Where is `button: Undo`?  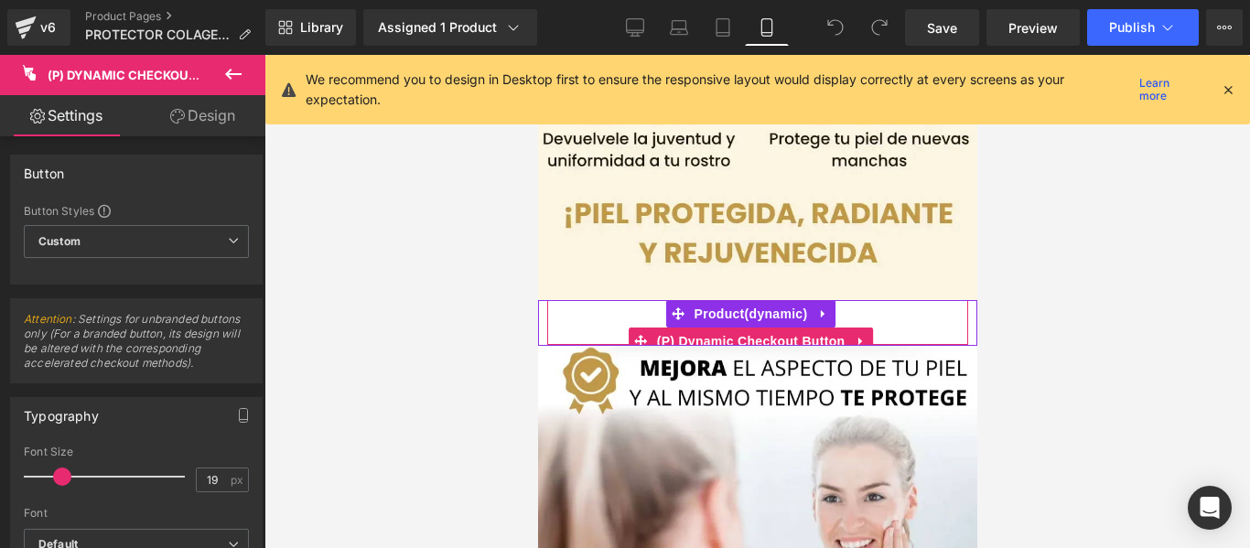
button: Undo is located at coordinates (835, 27).